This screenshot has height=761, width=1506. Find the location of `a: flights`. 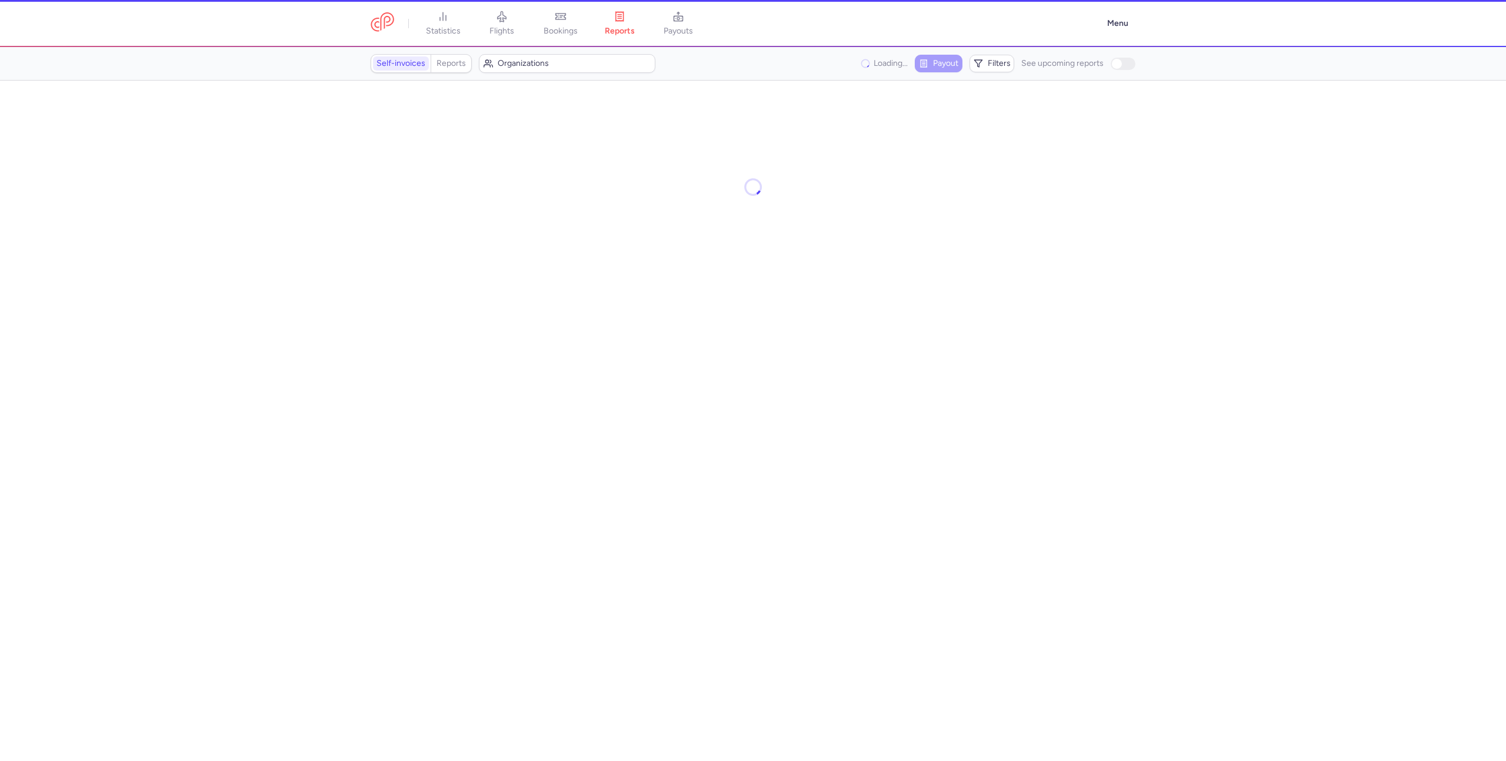

a: flights is located at coordinates (502, 24).